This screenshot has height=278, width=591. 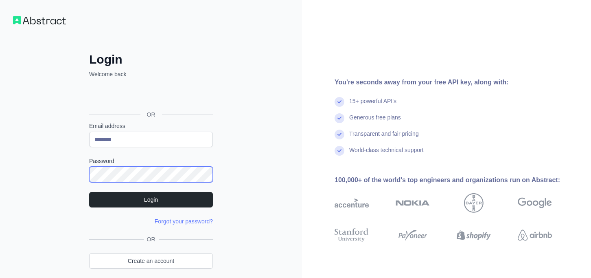 I want to click on h2: Login, so click(x=151, y=59).